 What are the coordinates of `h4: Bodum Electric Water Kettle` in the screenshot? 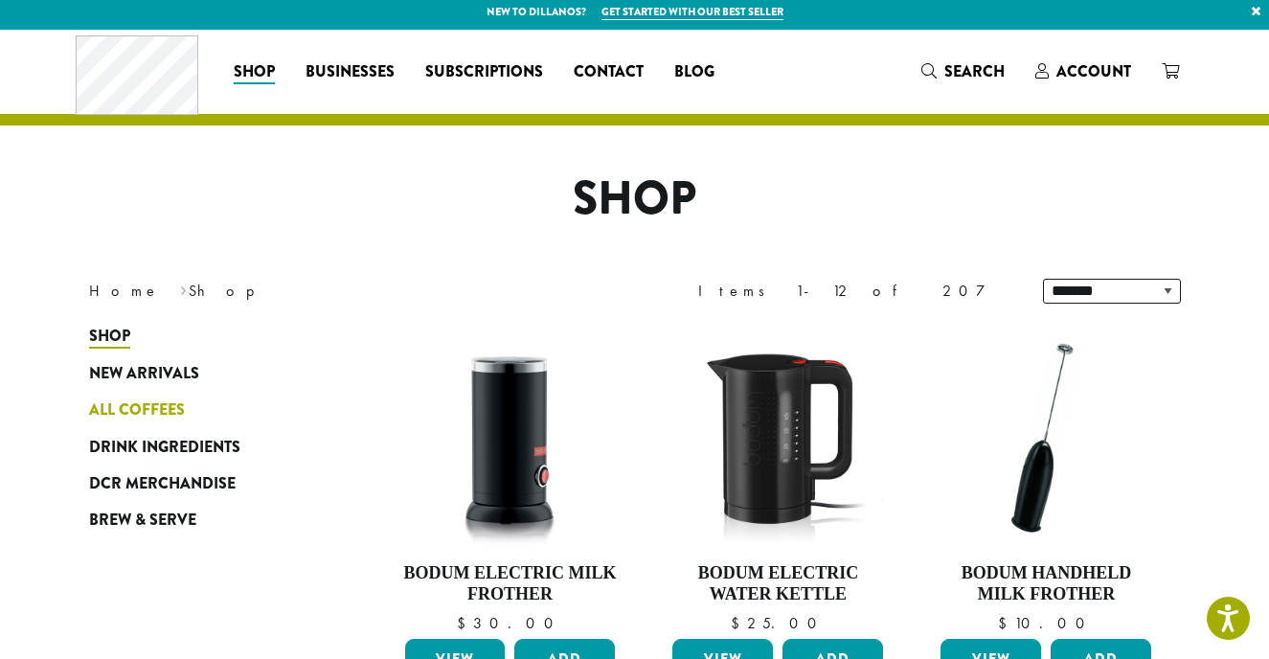 It's located at (778, 583).